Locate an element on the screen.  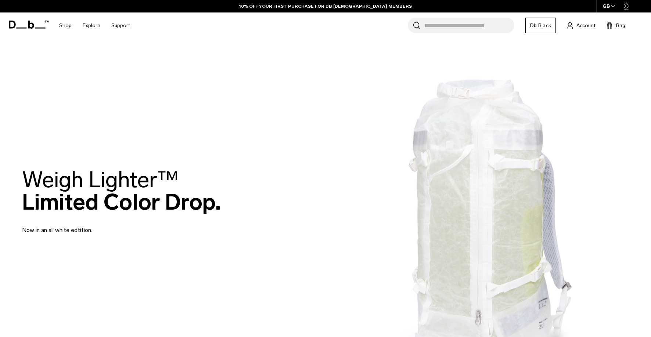
span: Weigh Lighter™ is located at coordinates (100, 180).